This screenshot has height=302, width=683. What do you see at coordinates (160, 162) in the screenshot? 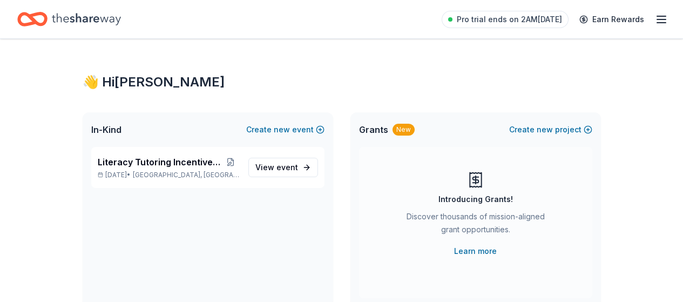
I see `span: Literacy Tutoring Incentive Program` at bounding box center [160, 162].